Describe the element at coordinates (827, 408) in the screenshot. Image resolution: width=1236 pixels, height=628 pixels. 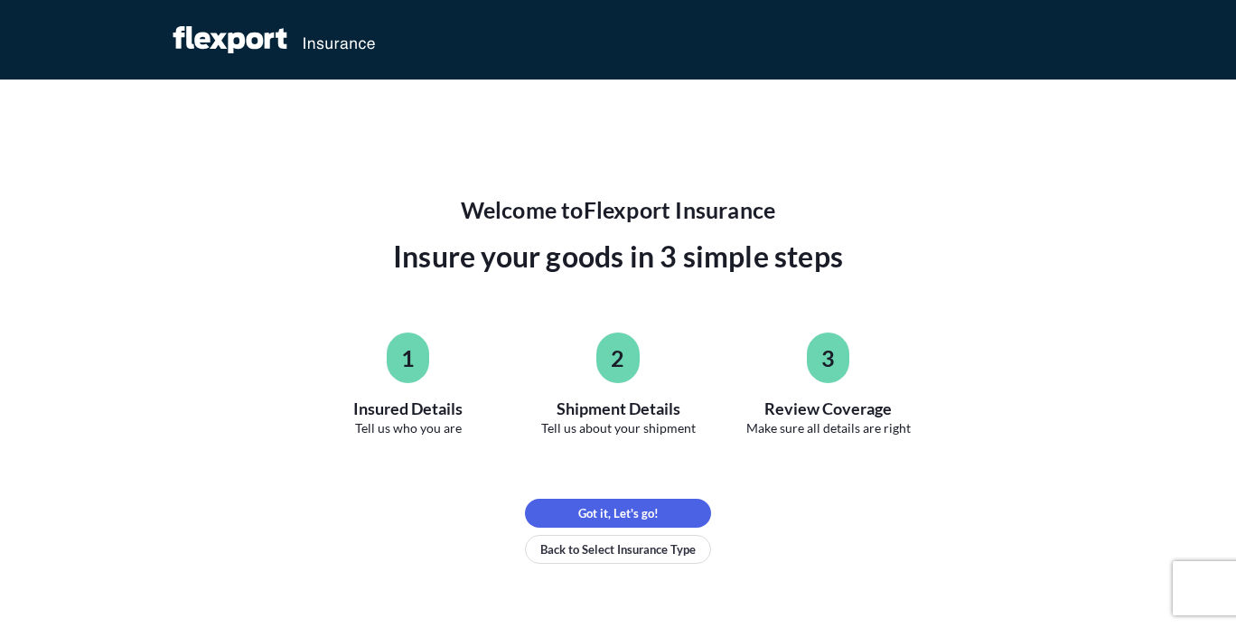
I see `span: Review Coverage` at that location.